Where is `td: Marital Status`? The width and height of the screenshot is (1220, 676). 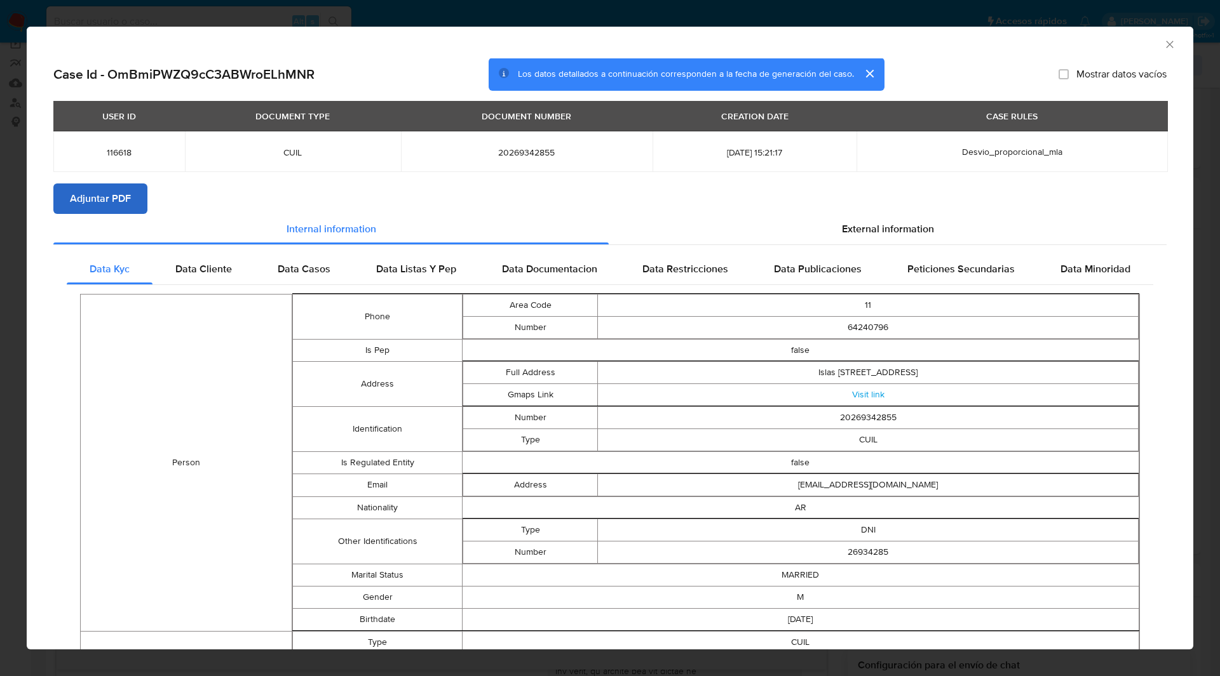
td: Marital Status is located at coordinates (377, 575).